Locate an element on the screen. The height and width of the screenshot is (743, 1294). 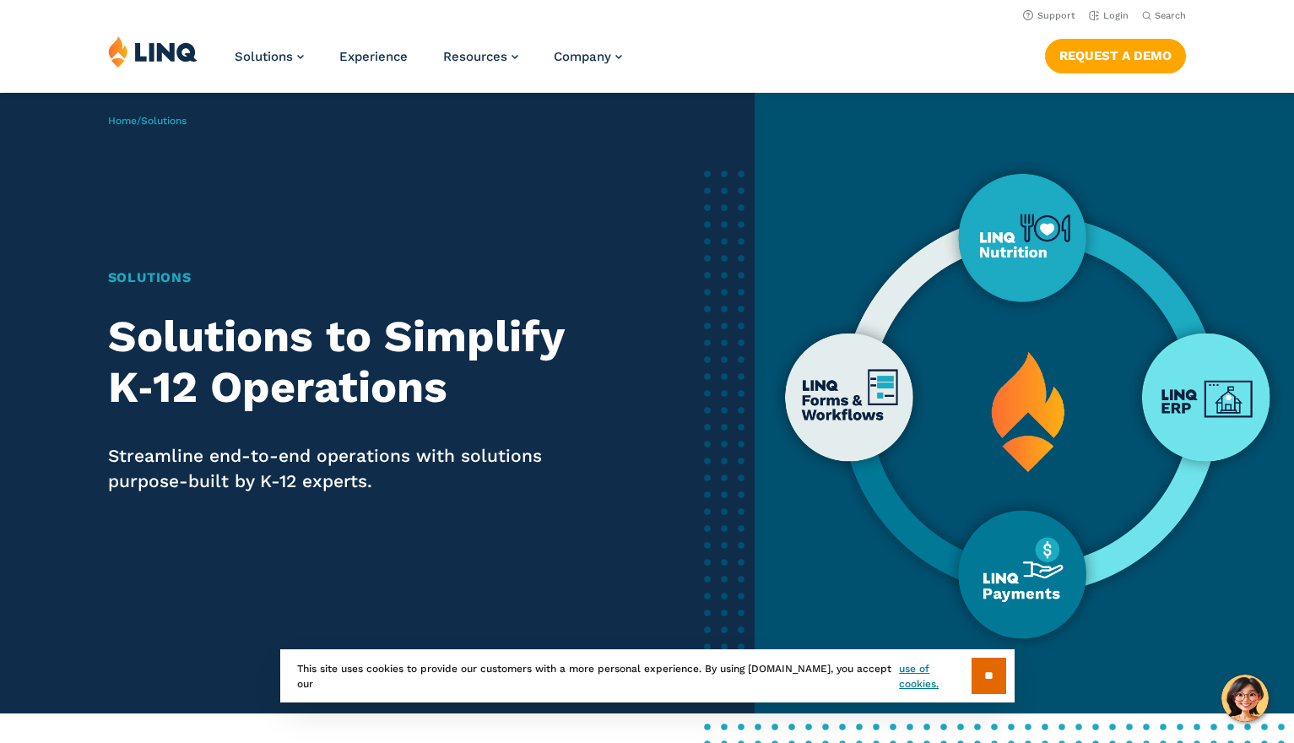
nav: Primary Navigation is located at coordinates (428, 63).